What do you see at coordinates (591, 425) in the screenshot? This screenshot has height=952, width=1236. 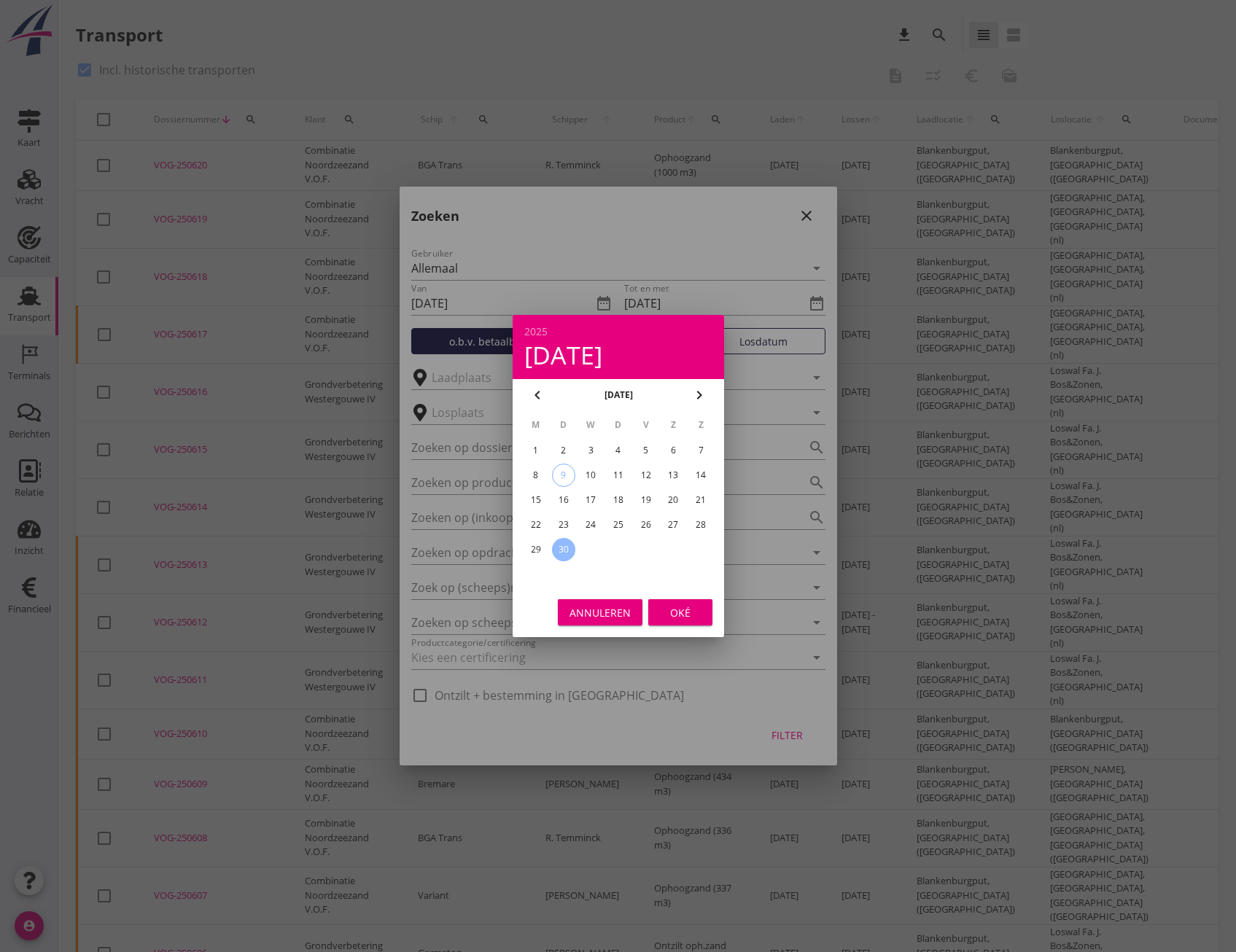 I see `th: W` at bounding box center [591, 425].